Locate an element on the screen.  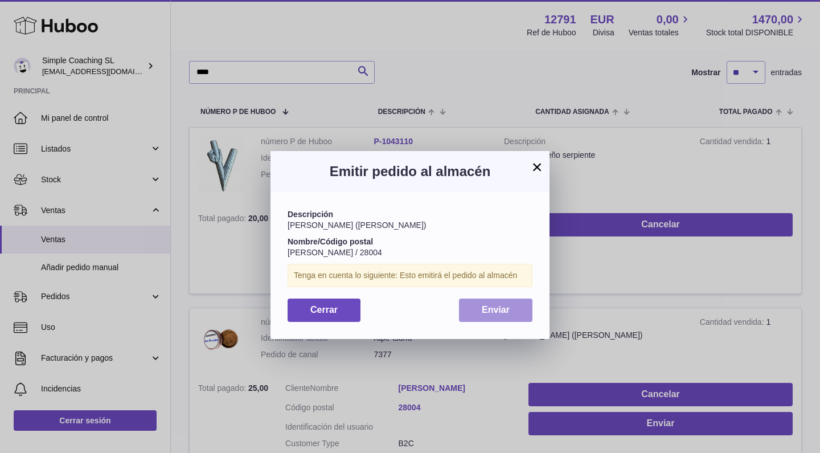
span: Cerrar is located at coordinates (324, 309).